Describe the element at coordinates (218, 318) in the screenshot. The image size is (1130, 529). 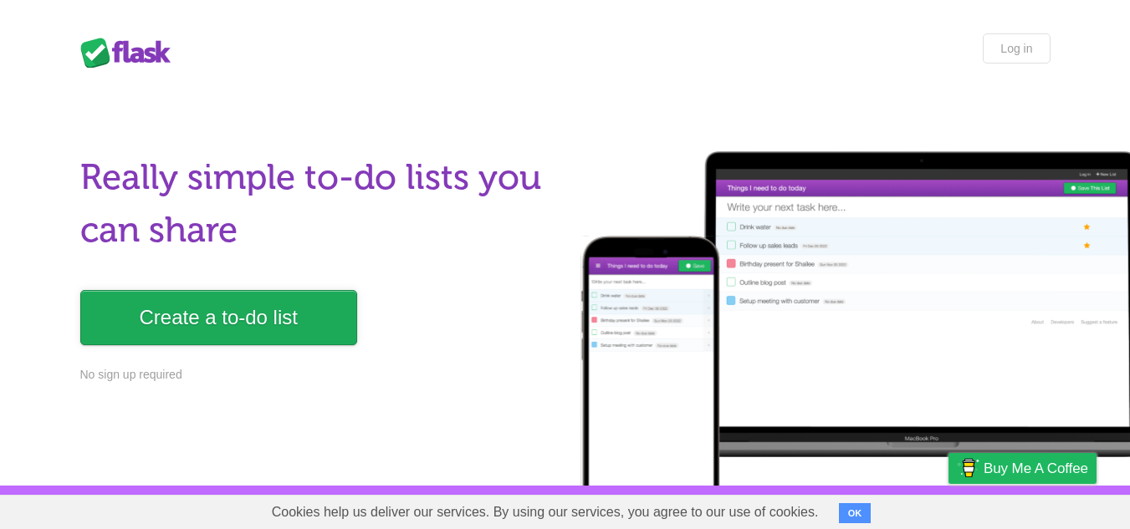
I see `a: Create a to-do list` at that location.